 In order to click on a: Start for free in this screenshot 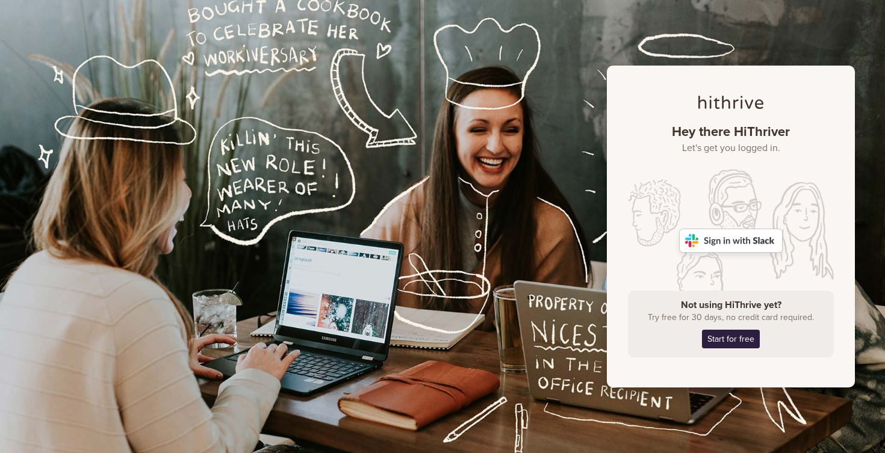, I will do `click(731, 339)`.